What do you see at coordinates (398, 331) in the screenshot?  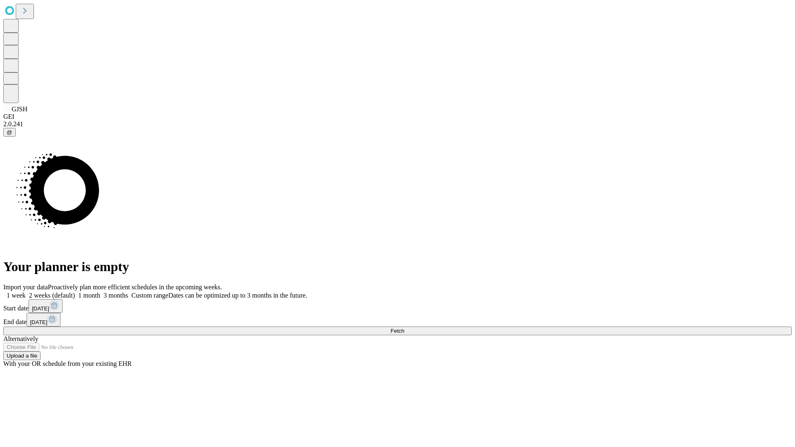 I see `button: Fetch` at bounding box center [398, 331].